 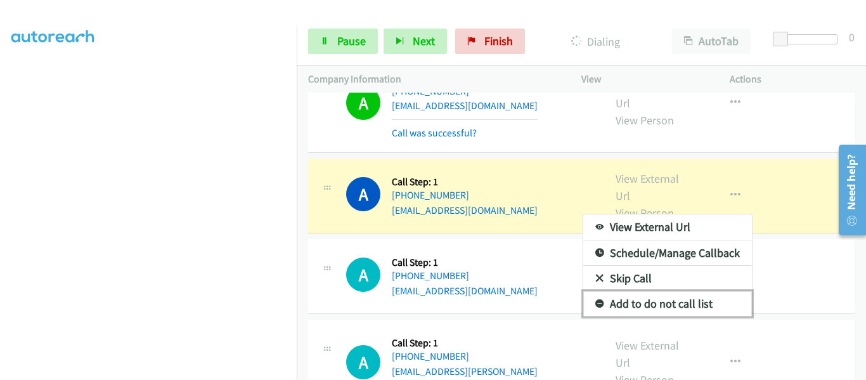 What do you see at coordinates (23, 50) in the screenshot?
I see `div: Open Resource Center` at bounding box center [23, 50].